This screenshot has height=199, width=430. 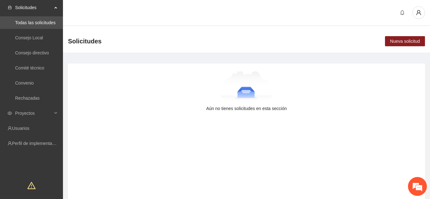 I want to click on a: Convenio, so click(x=24, y=83).